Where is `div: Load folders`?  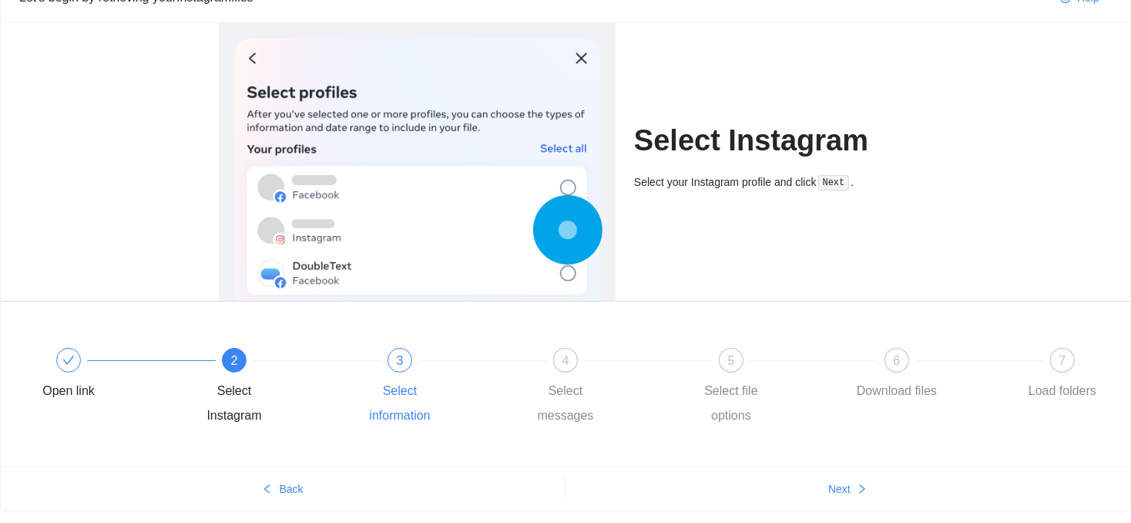
div: Load folders is located at coordinates (1063, 391).